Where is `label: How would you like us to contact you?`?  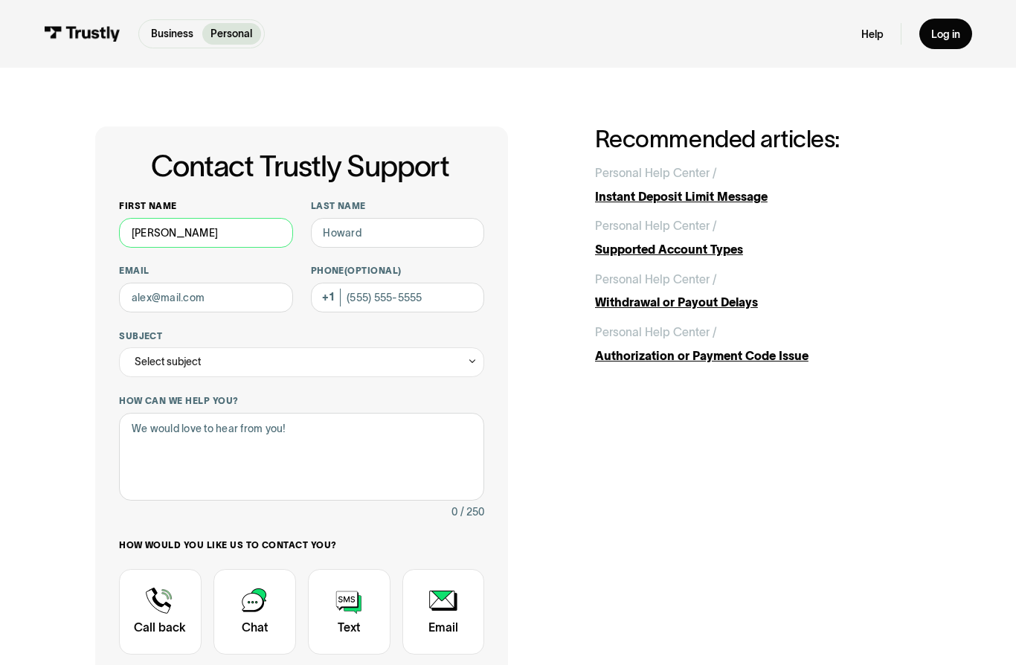
label: How would you like us to contact you? is located at coordinates (301, 545).